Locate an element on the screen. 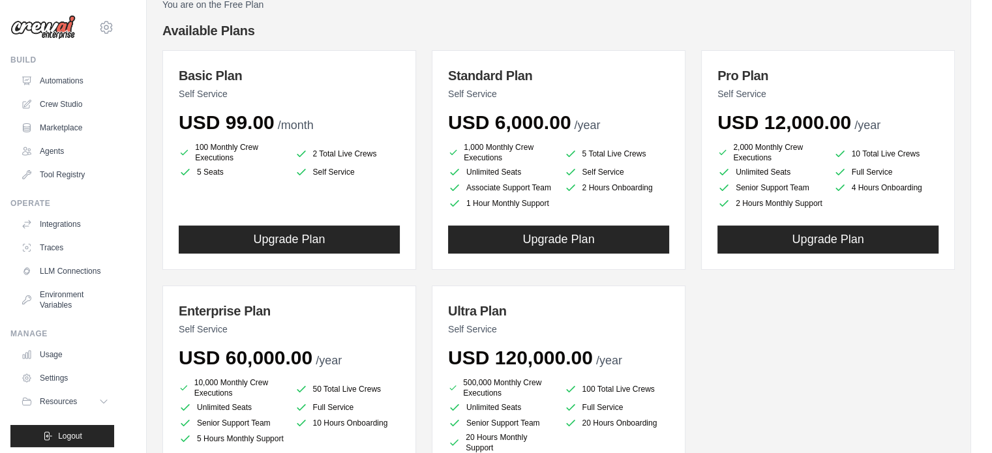 The image size is (992, 453). li: 1,000 Monthly Crew Executions is located at coordinates (501, 153).